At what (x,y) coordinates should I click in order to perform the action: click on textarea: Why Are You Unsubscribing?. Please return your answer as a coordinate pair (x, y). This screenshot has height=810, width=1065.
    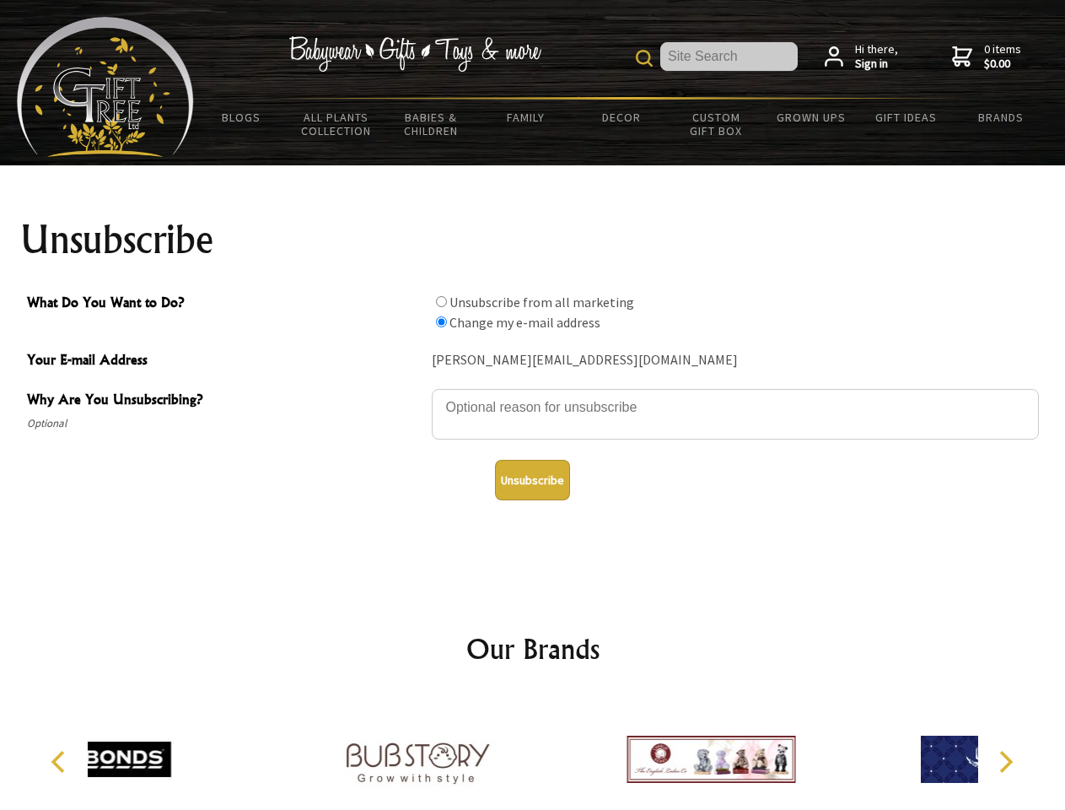
    Looking at the image, I should click on (736, 414).